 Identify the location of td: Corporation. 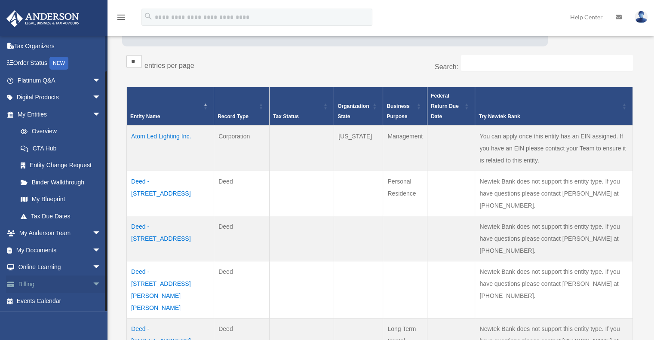
(242, 148).